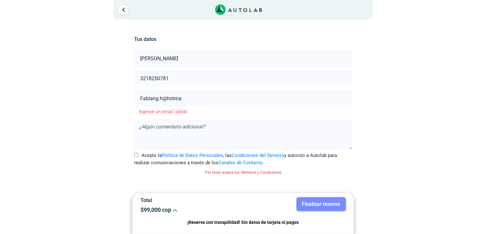  I want to click on a: Link al sitio de autolab, so click(239, 9).